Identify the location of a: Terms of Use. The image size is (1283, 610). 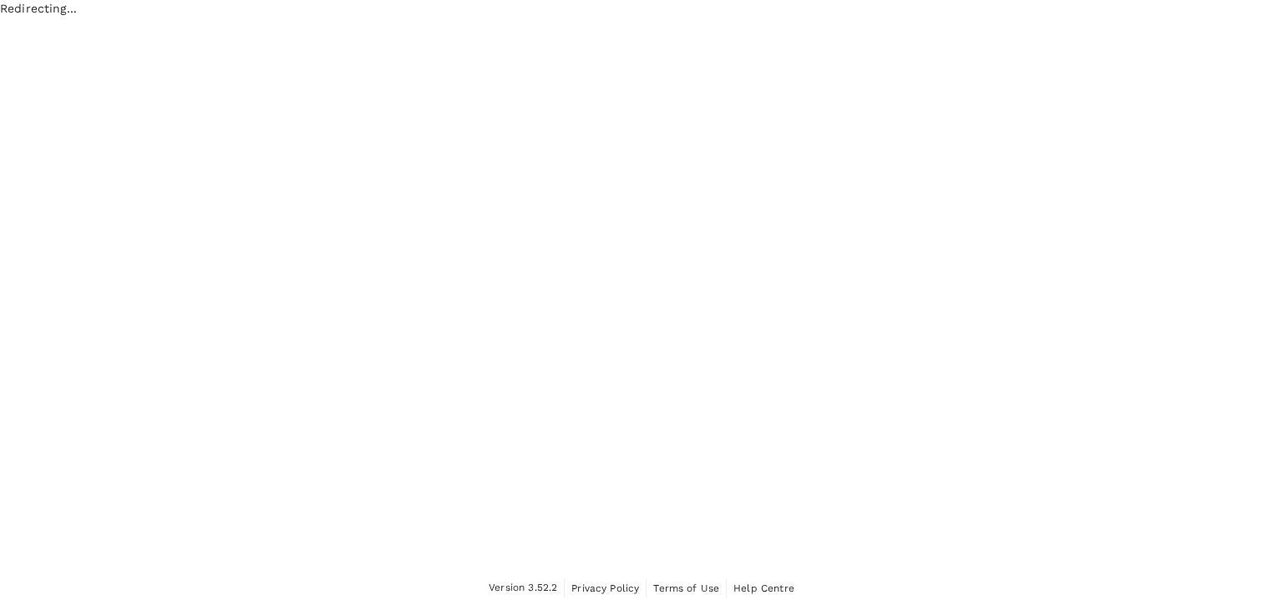
(686, 588).